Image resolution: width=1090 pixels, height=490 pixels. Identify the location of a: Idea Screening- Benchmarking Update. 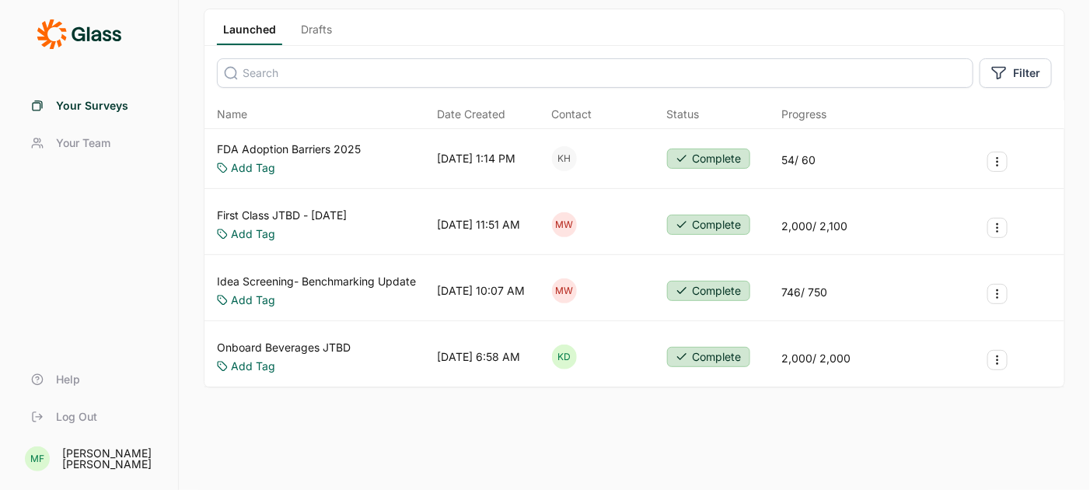
(316, 281).